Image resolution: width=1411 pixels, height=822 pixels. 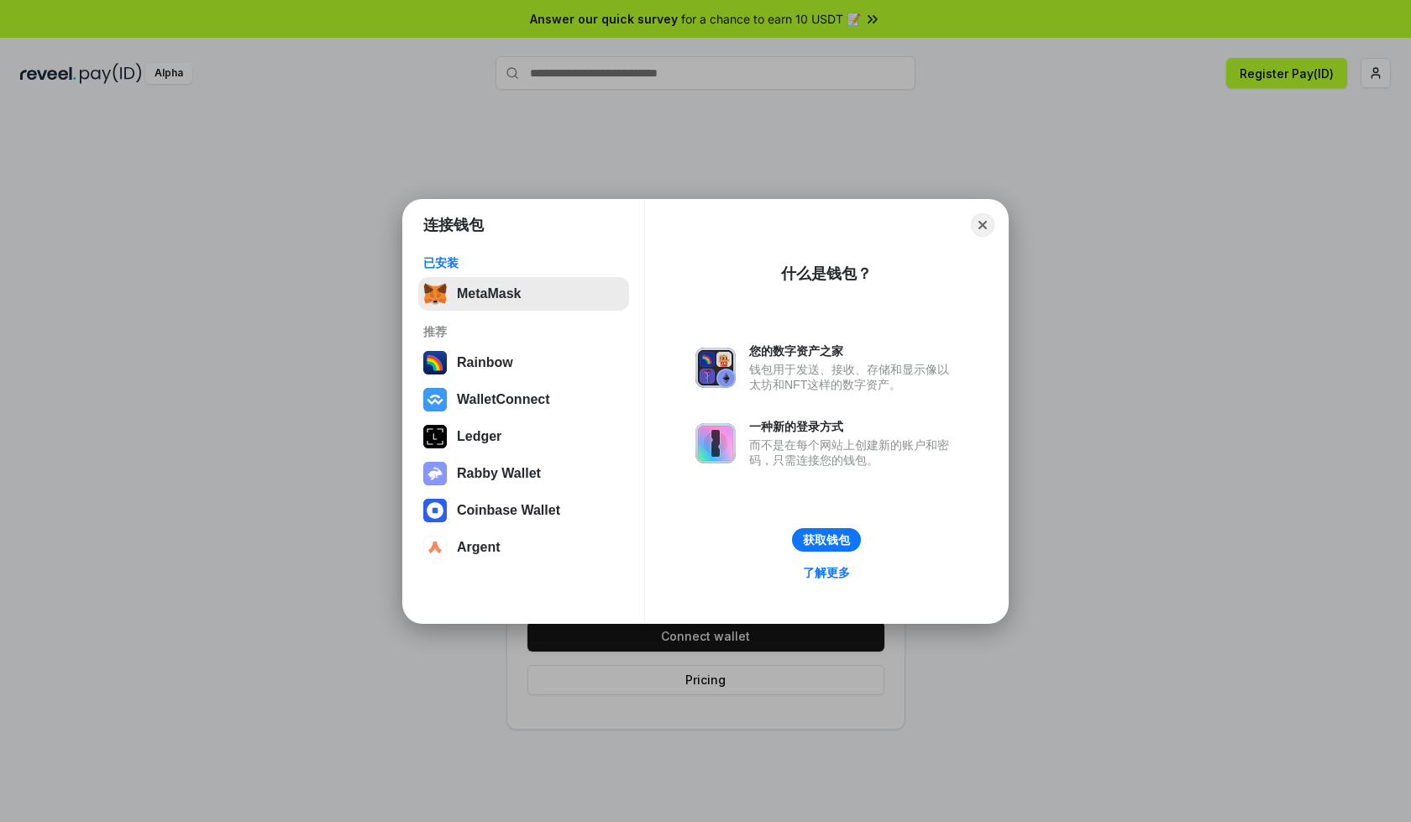 What do you see at coordinates (508, 511) in the screenshot?
I see `div: Coinbase Wallet` at bounding box center [508, 511].